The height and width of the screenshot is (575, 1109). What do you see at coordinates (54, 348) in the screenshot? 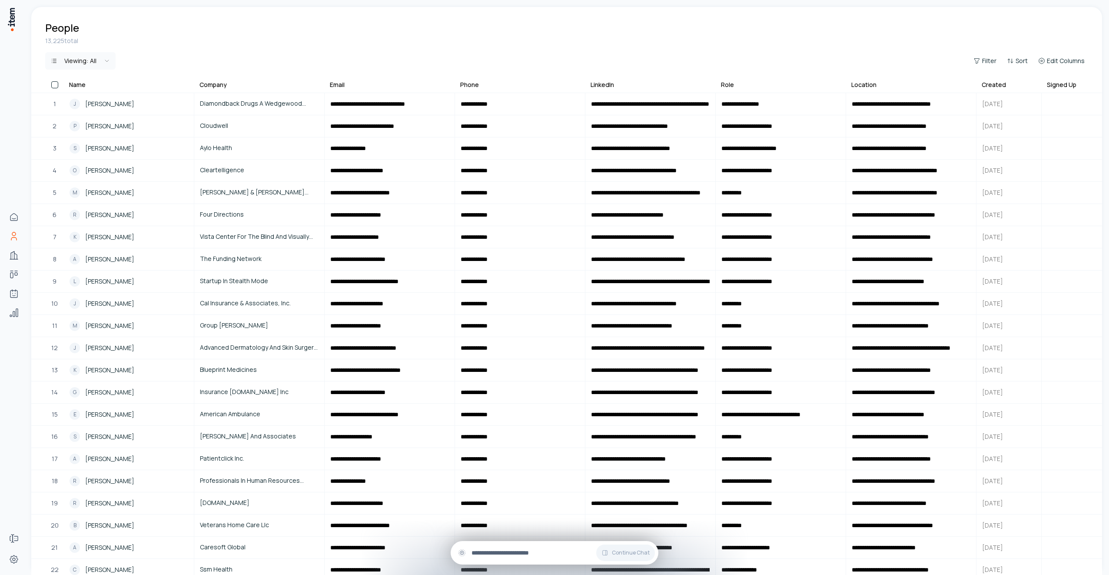
I see `span: 12` at bounding box center [54, 348].